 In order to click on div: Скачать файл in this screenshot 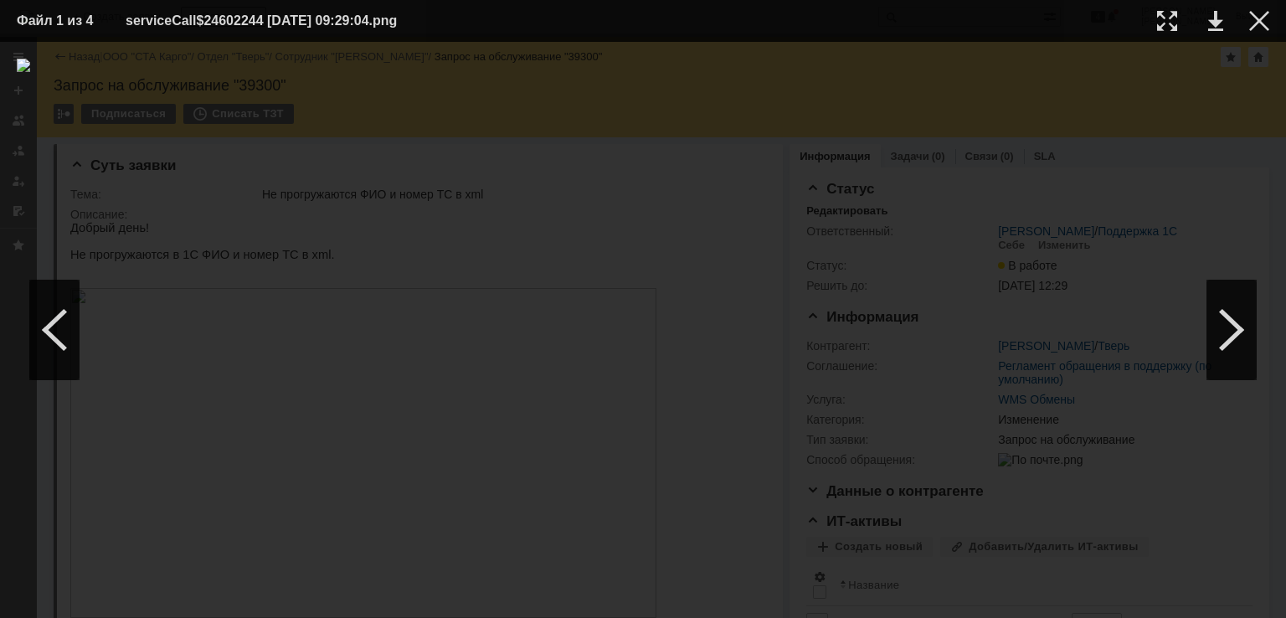, I will do `click(1216, 21)`.